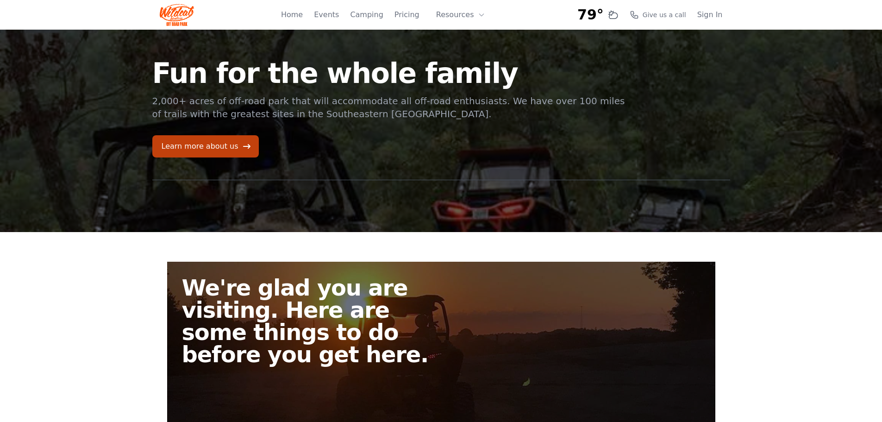  What do you see at coordinates (461, 15) in the screenshot?
I see `button: Resources` at bounding box center [461, 15].